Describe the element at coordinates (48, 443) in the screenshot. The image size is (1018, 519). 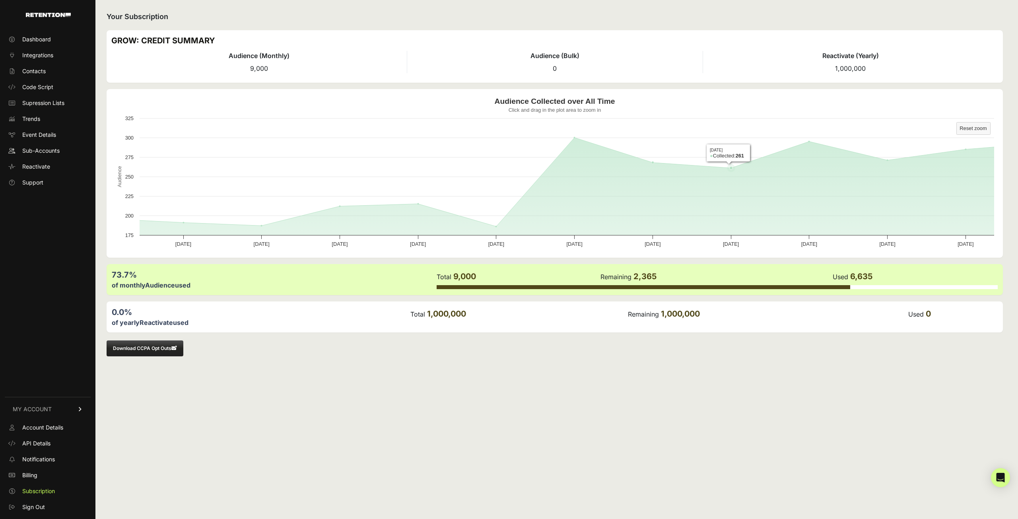
I see `a: API Details` at that location.